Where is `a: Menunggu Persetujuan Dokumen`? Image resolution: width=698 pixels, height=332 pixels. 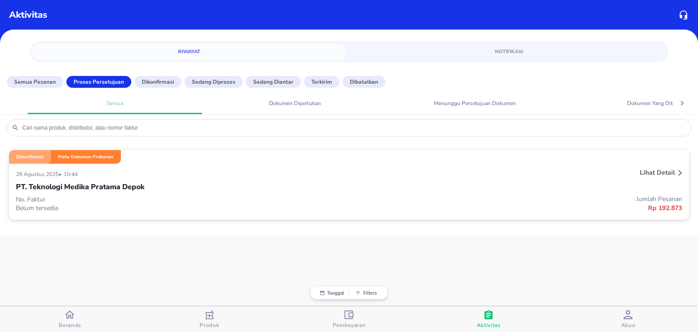
a: Menunggu Persetujuan Dokumen is located at coordinates (475, 103).